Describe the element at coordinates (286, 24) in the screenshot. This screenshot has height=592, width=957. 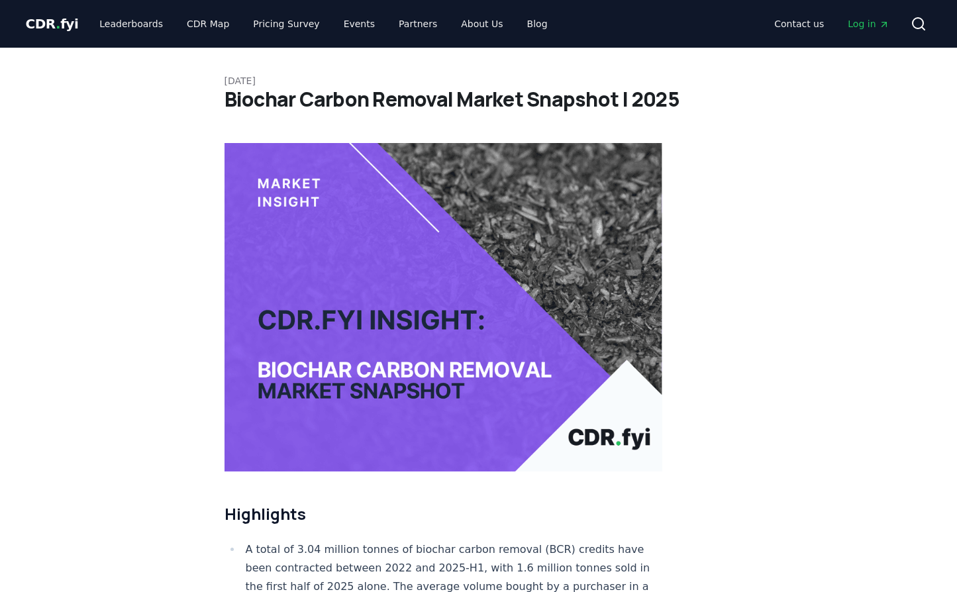
I see `a: Pricing Survey` at that location.